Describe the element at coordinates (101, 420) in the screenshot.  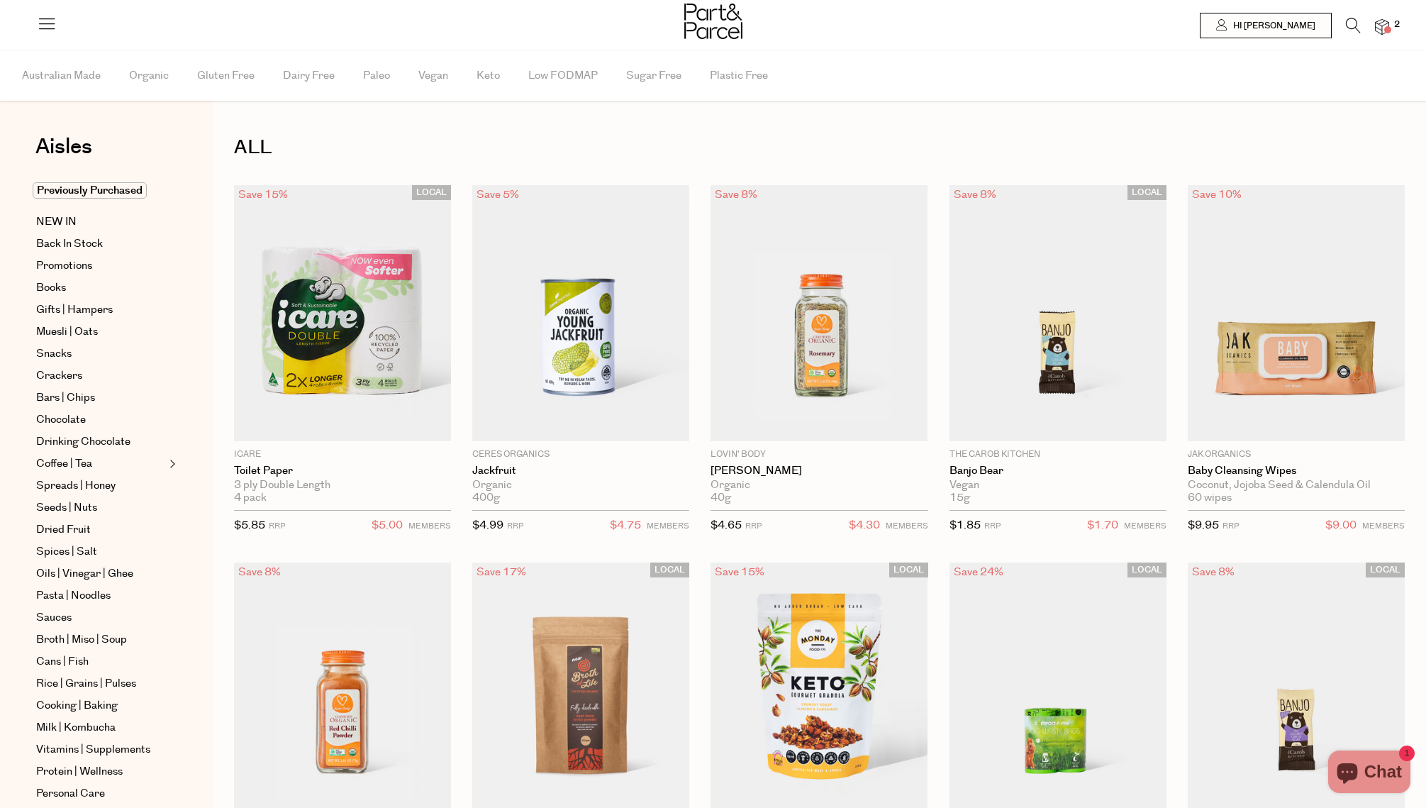
I see `a: Chocolate` at that location.